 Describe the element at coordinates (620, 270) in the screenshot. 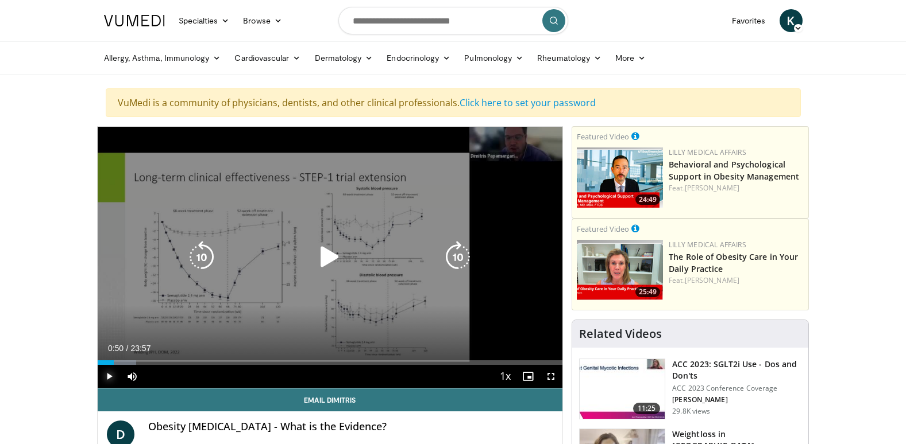

I see `a: 25:49` at that location.